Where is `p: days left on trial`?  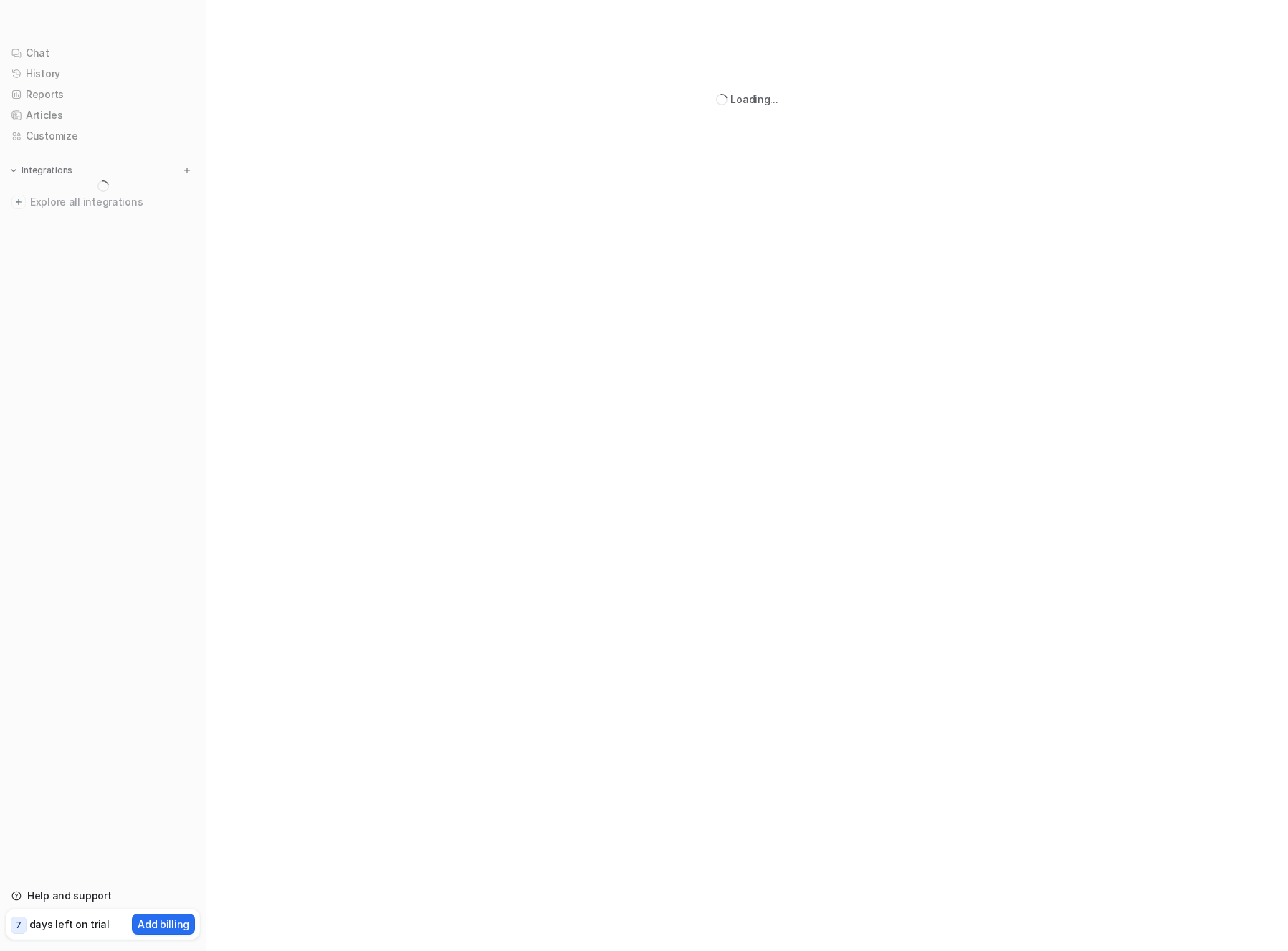 p: days left on trial is located at coordinates (70, 924).